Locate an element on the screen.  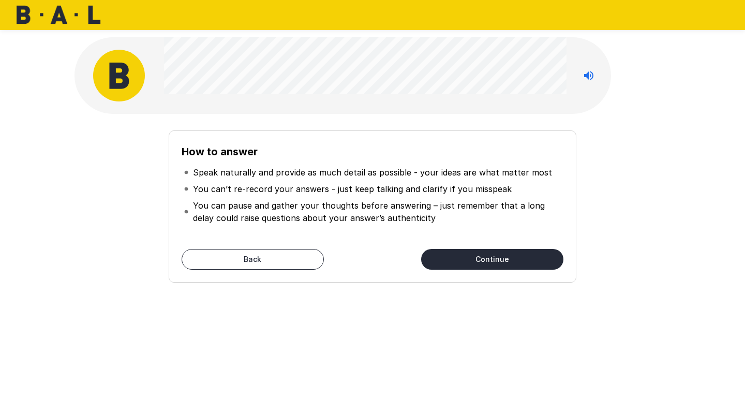
p: You can’t re-record your answers - just keep talking and clarify if you misspeak is located at coordinates (352, 189).